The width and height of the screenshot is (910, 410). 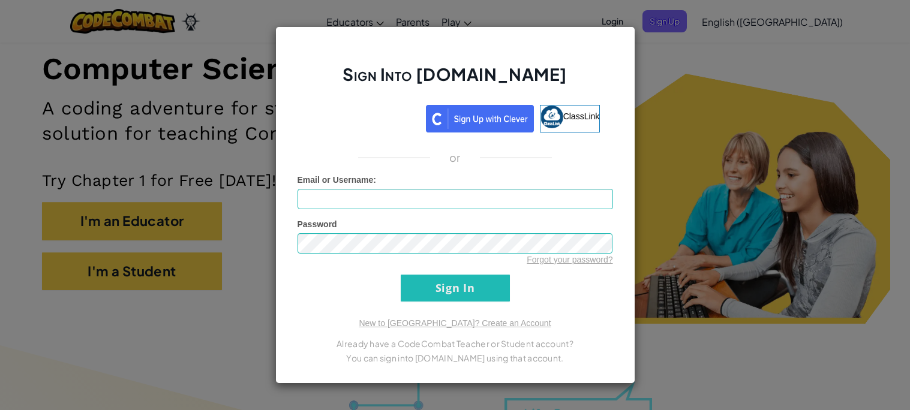 I want to click on span: Email or Username, so click(x=335, y=180).